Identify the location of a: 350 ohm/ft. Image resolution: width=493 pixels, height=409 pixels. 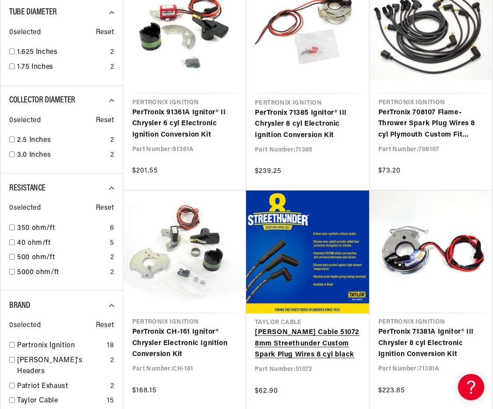
(62, 229).